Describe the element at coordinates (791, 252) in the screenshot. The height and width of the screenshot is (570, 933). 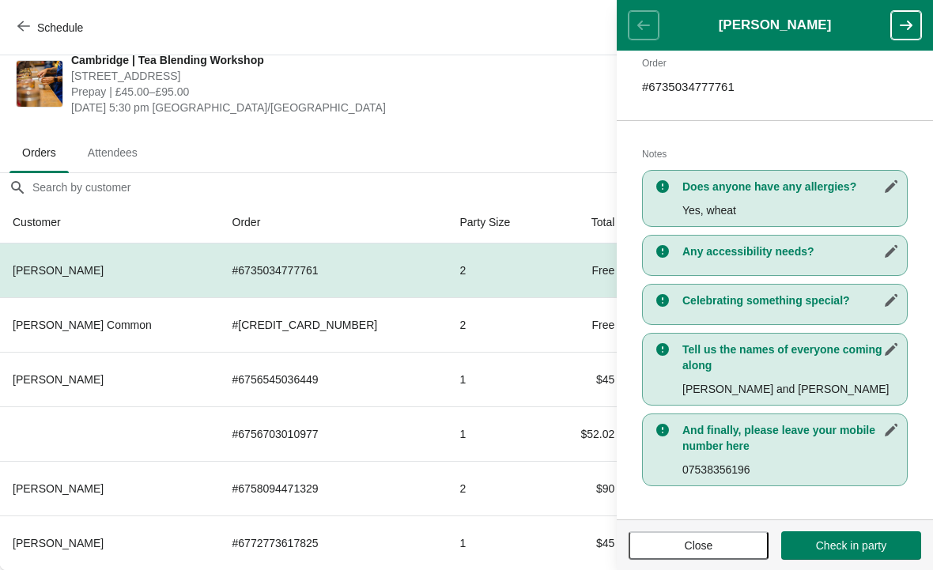
I see `h3: Any accessibility needs?` at that location.